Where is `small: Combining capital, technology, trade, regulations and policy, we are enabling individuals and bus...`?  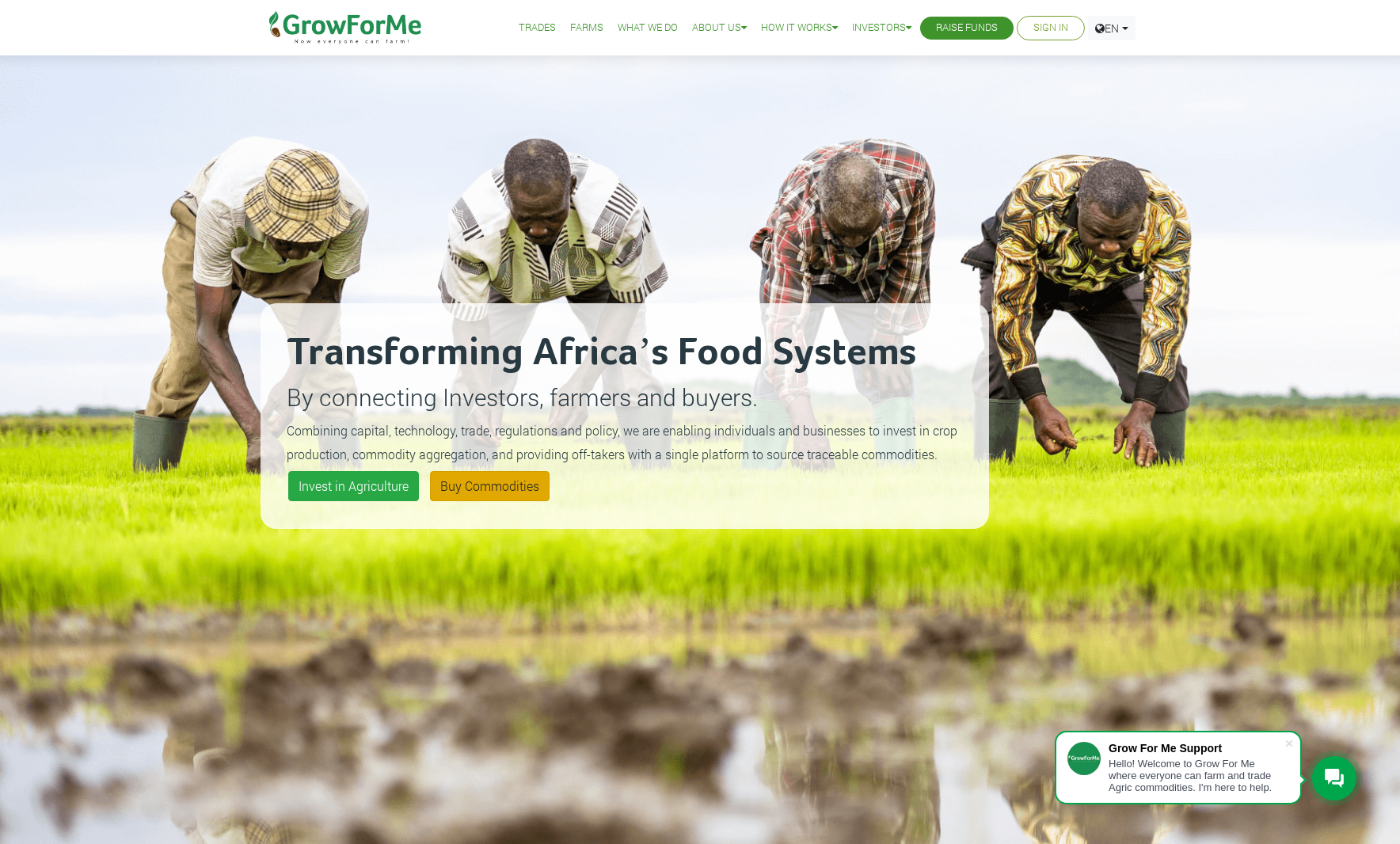
small: Combining capital, technology, trade, regulations and policy, we are enabling individuals and bus... is located at coordinates (621, 442).